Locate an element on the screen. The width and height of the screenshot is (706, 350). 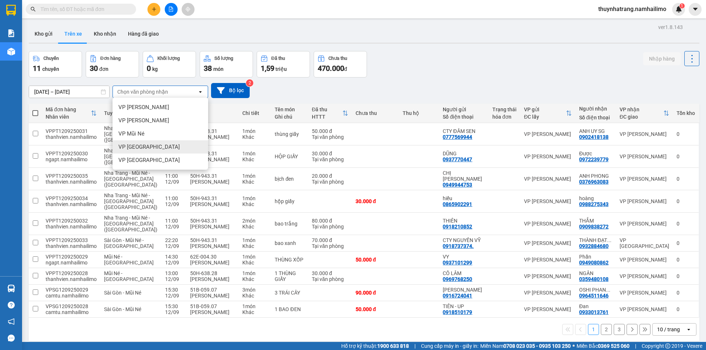
span: Cung cấp máy in - giấy in: is located at coordinates (449, 346).